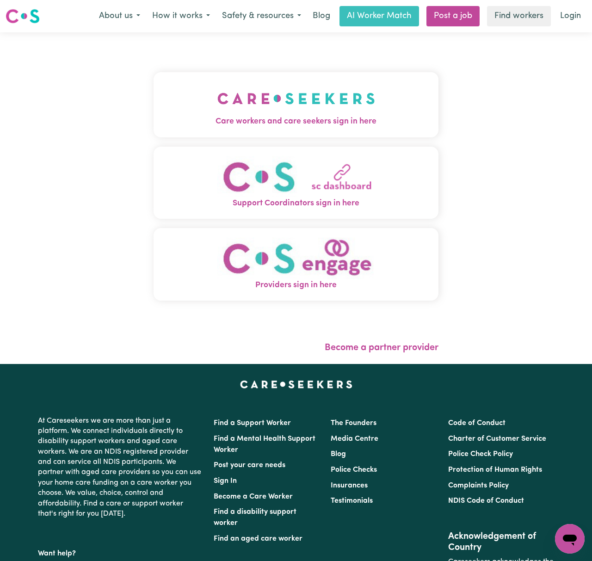  I want to click on button: Support Coordinators sign in here, so click(296, 183).